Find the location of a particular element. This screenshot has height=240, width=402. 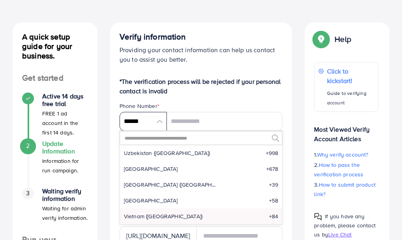

span: 2 is located at coordinates (28, 145).